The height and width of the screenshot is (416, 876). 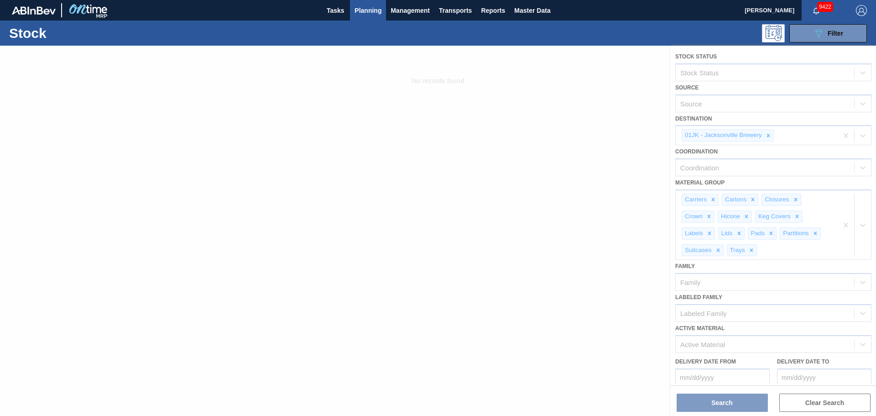 What do you see at coordinates (825, 7) in the screenshot?
I see `span: 9422` at bounding box center [825, 7].